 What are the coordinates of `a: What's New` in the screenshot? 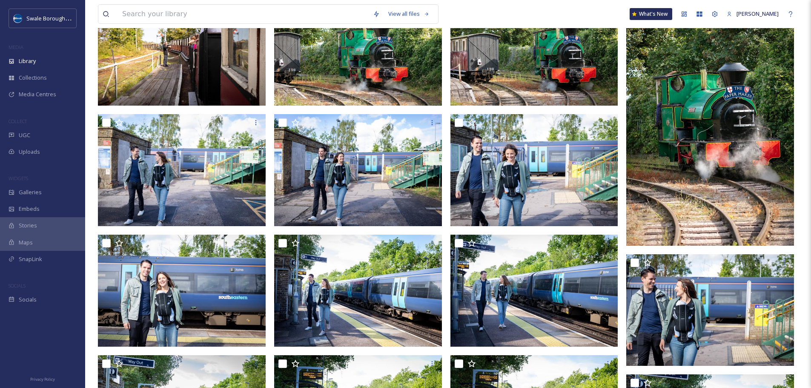 It's located at (651, 14).